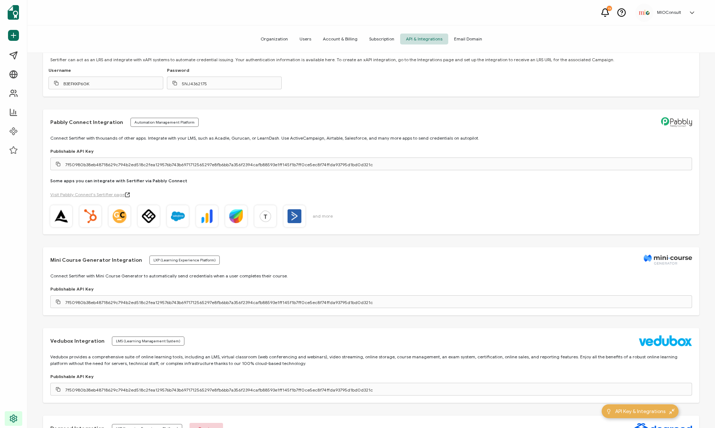 The image size is (715, 428). What do you see at coordinates (224, 70) in the screenshot?
I see `span: Password` at bounding box center [224, 70].